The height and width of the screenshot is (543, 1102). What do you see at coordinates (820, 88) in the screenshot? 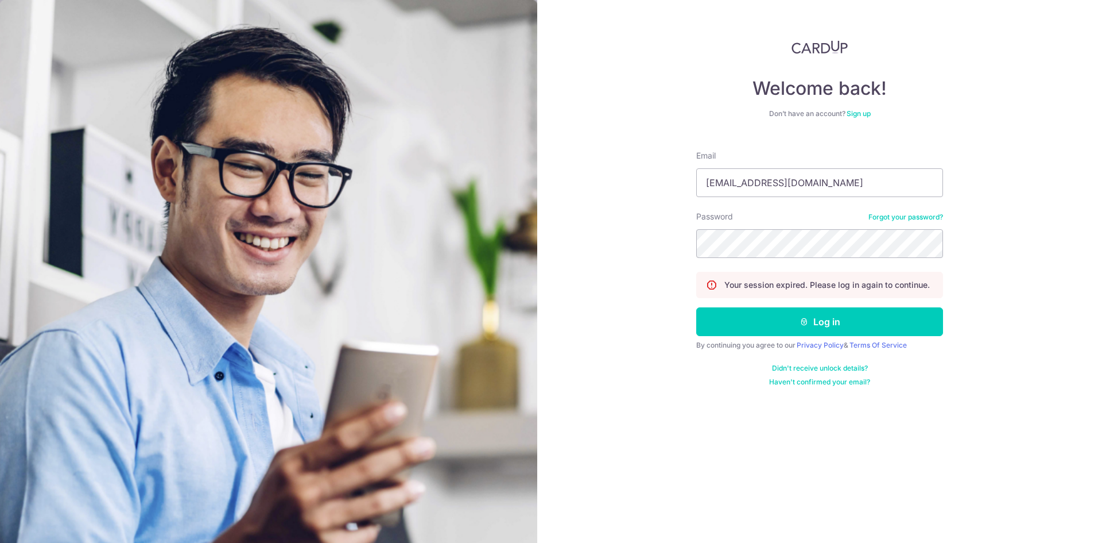
I see `h4: Welcome back!` at bounding box center [820, 88].